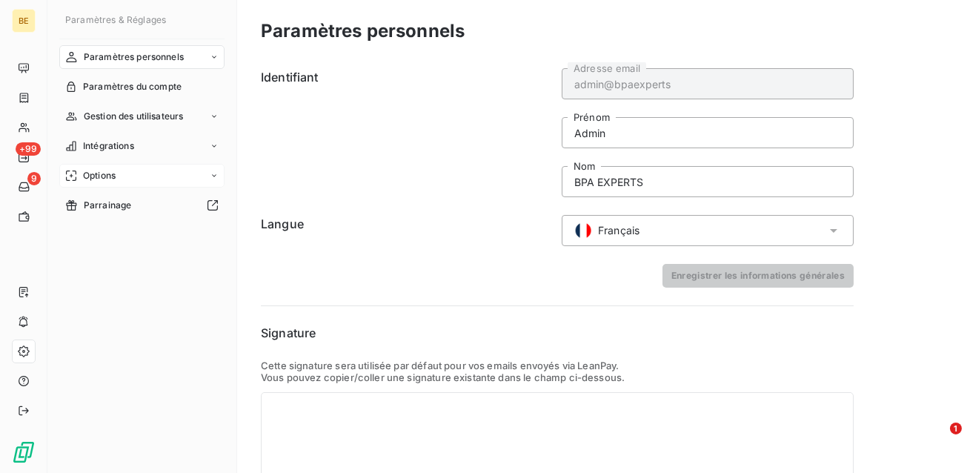  Describe the element at coordinates (24, 452) in the screenshot. I see `img: Logo LeanPay` at that location.